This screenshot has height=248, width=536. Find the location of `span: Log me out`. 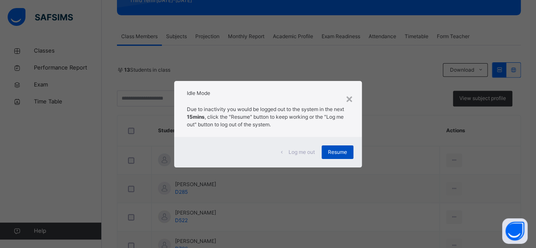

span: Log me out is located at coordinates (302, 152).